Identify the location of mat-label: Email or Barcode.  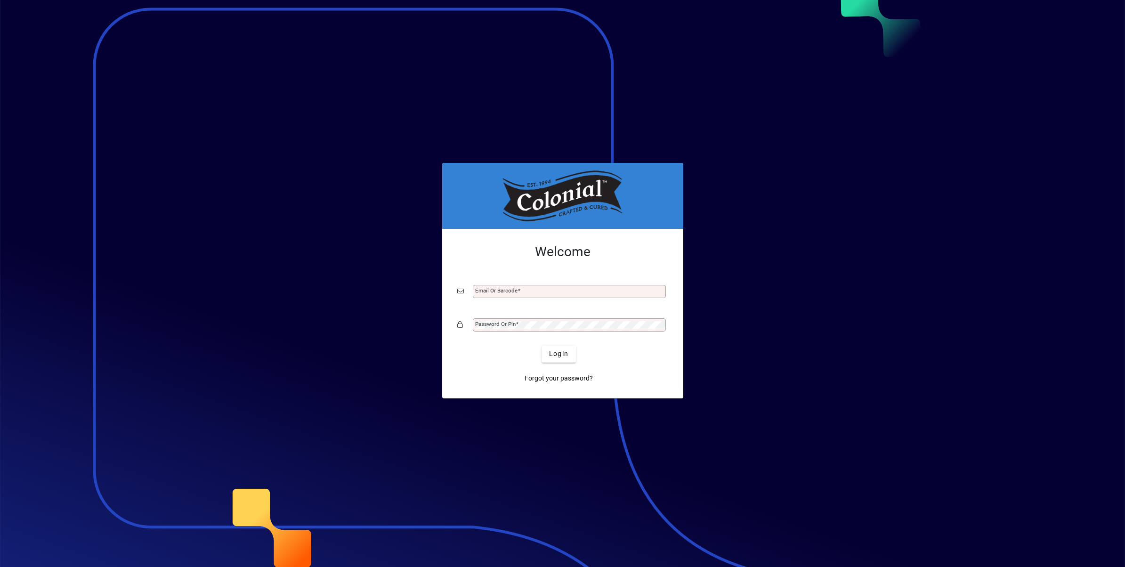
(496, 290).